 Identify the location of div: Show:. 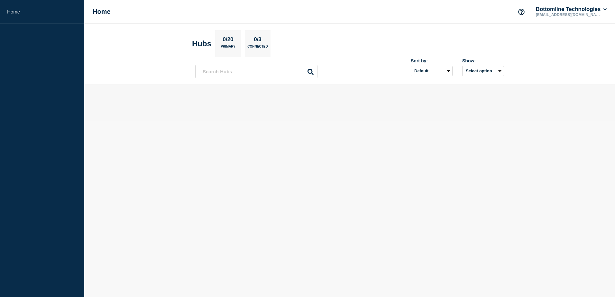
(483, 61).